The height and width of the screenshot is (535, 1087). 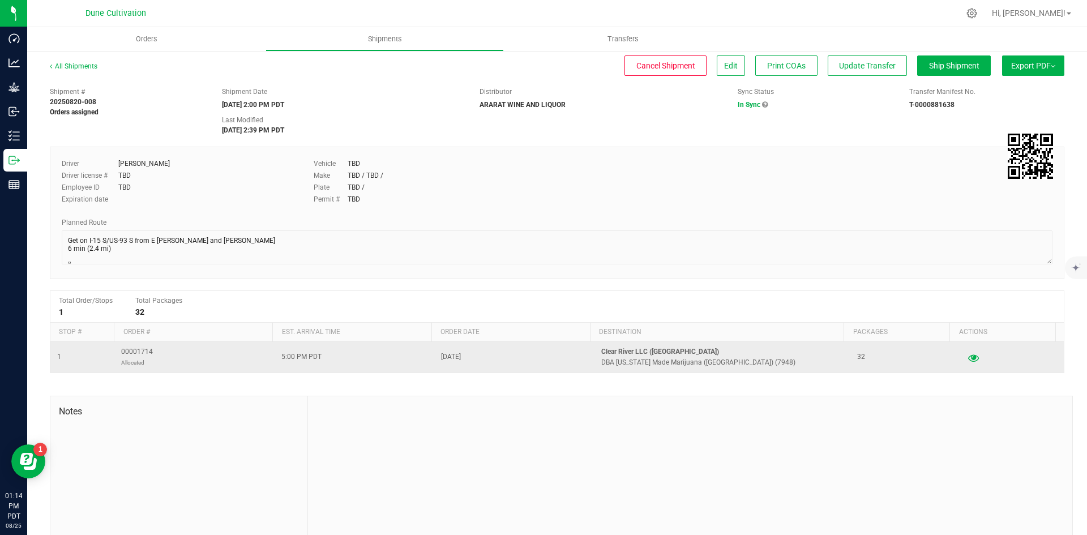 What do you see at coordinates (193, 332) in the screenshot?
I see `th: Order #` at bounding box center [193, 332].